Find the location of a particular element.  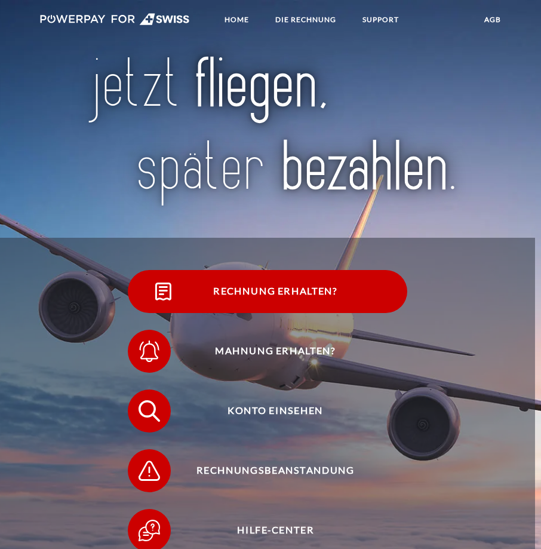

img: title-swiss_de.svg is located at coordinates (271, 132).